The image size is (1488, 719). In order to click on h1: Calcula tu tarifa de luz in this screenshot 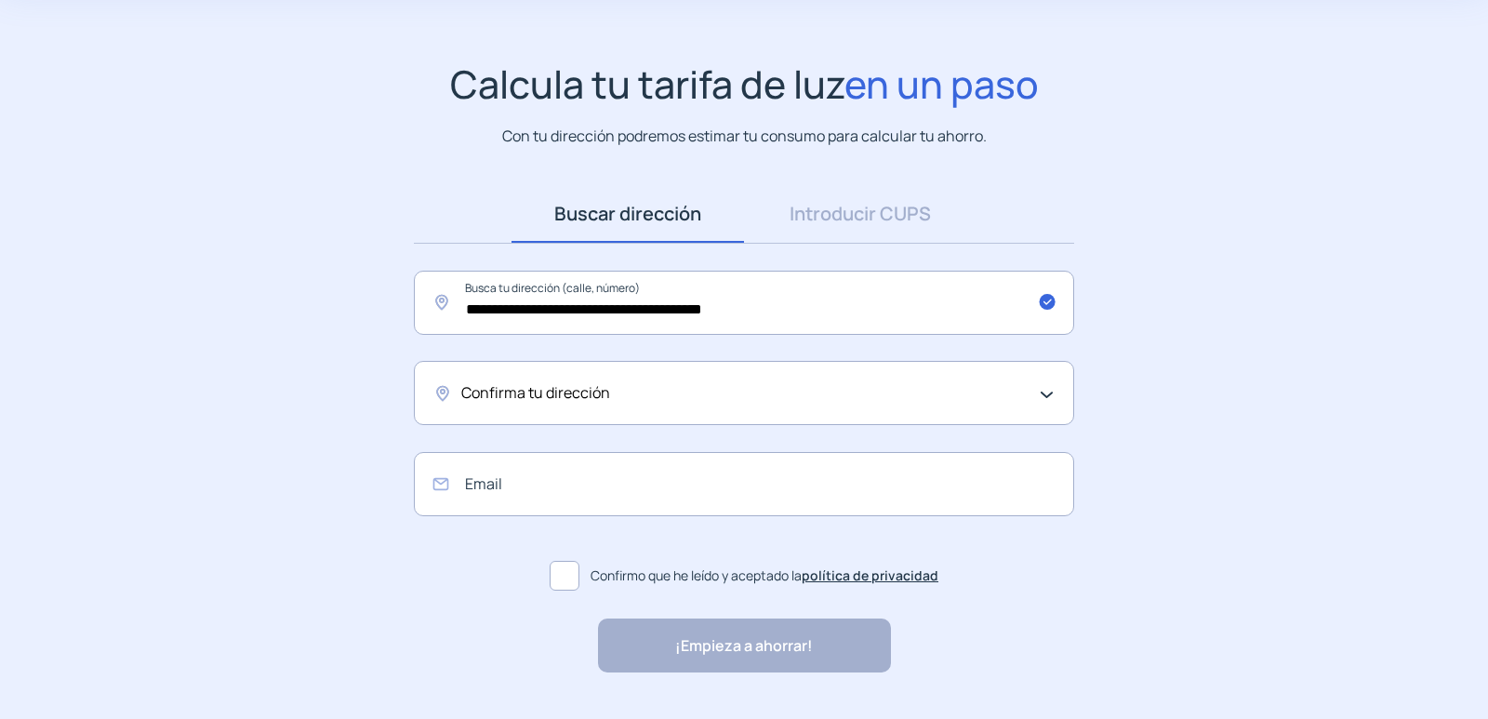, I will do `click(744, 84)`.